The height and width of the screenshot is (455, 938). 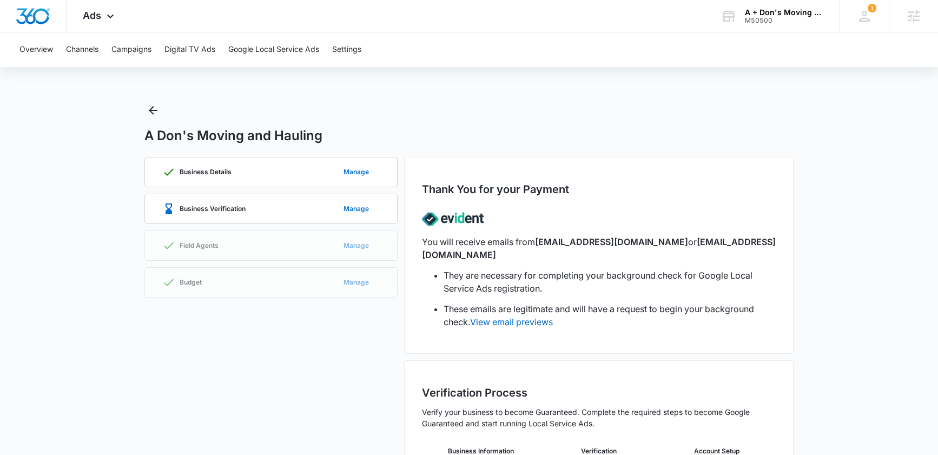 What do you see at coordinates (453, 219) in the screenshot?
I see `img: lsa-evident` at bounding box center [453, 219].